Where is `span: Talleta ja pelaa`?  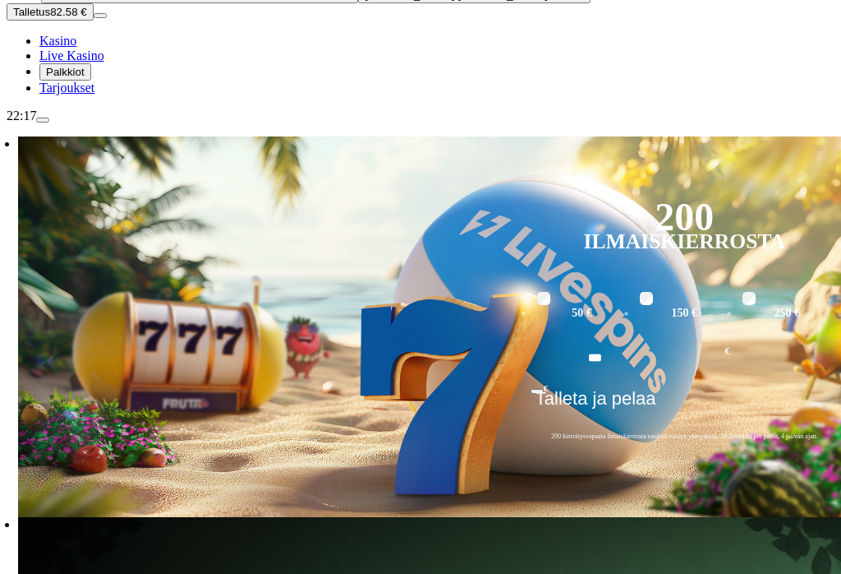
span: Talleta ja pelaa is located at coordinates (596, 404).